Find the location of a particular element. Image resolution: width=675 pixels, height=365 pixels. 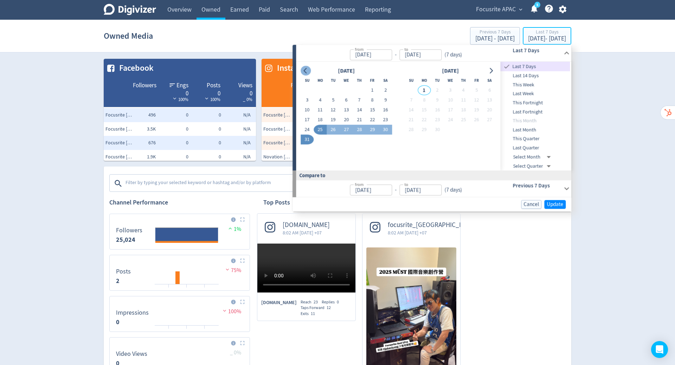

text: 26/08 is located at coordinates (169, 289).